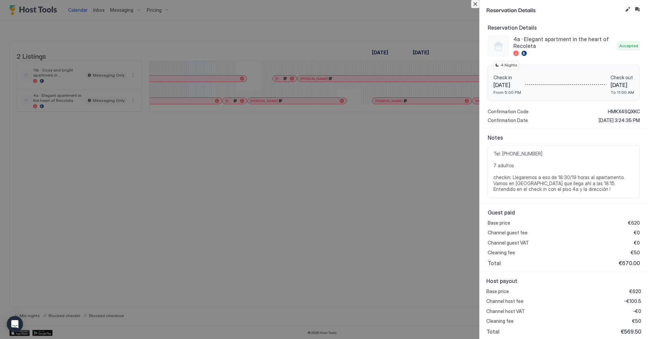 This screenshot has height=339, width=648. What do you see at coordinates (633, 302) in the screenshot?
I see `span: -€100.5` at bounding box center [633, 302].